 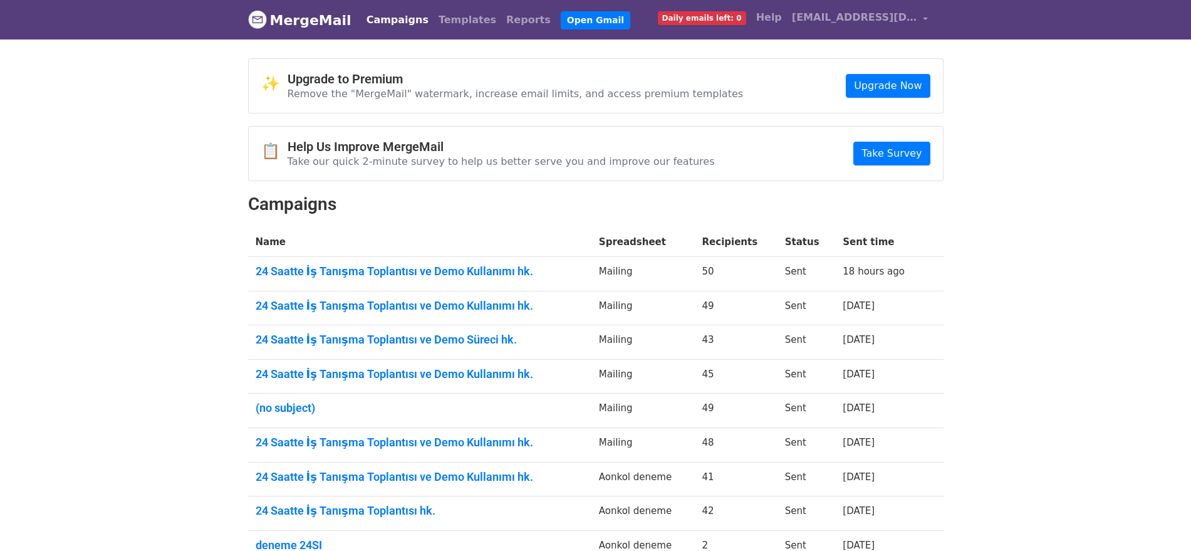 What do you see at coordinates (420, 242) in the screenshot?
I see `th: Name` at bounding box center [420, 242].